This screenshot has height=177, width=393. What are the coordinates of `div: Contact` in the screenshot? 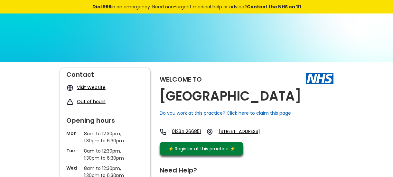 It's located at (105, 73).